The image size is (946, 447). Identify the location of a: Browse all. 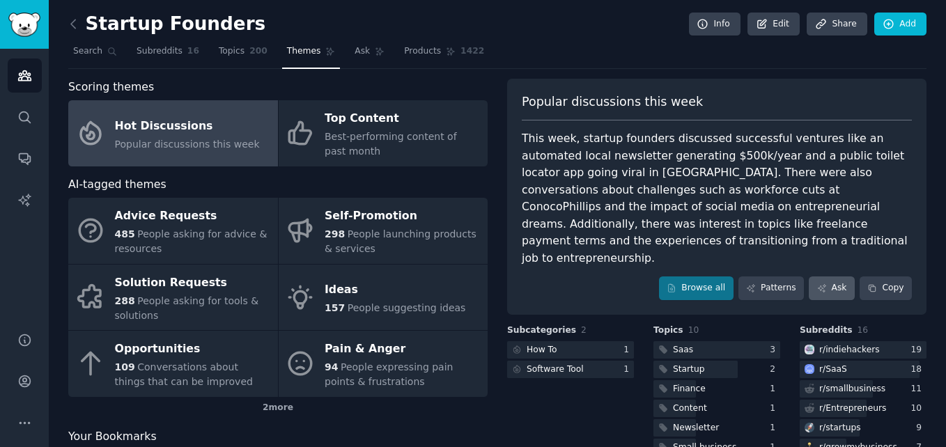
(696, 288).